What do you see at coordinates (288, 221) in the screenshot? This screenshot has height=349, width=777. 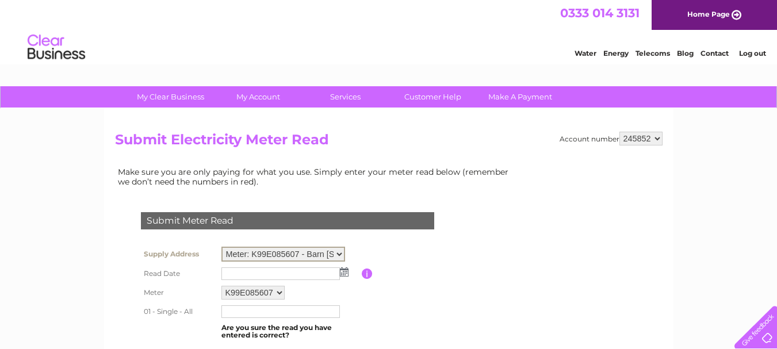 I see `div: Submit Meter Read` at bounding box center [288, 221].